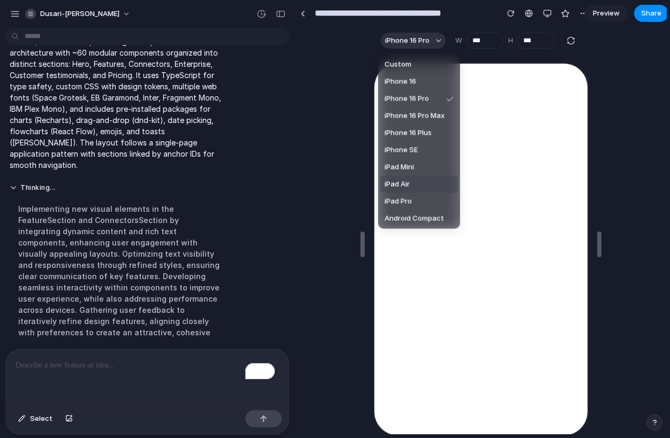 The image size is (670, 438). Describe the element at coordinates (399, 168) in the screenshot. I see `span: iPad Mini` at that location.